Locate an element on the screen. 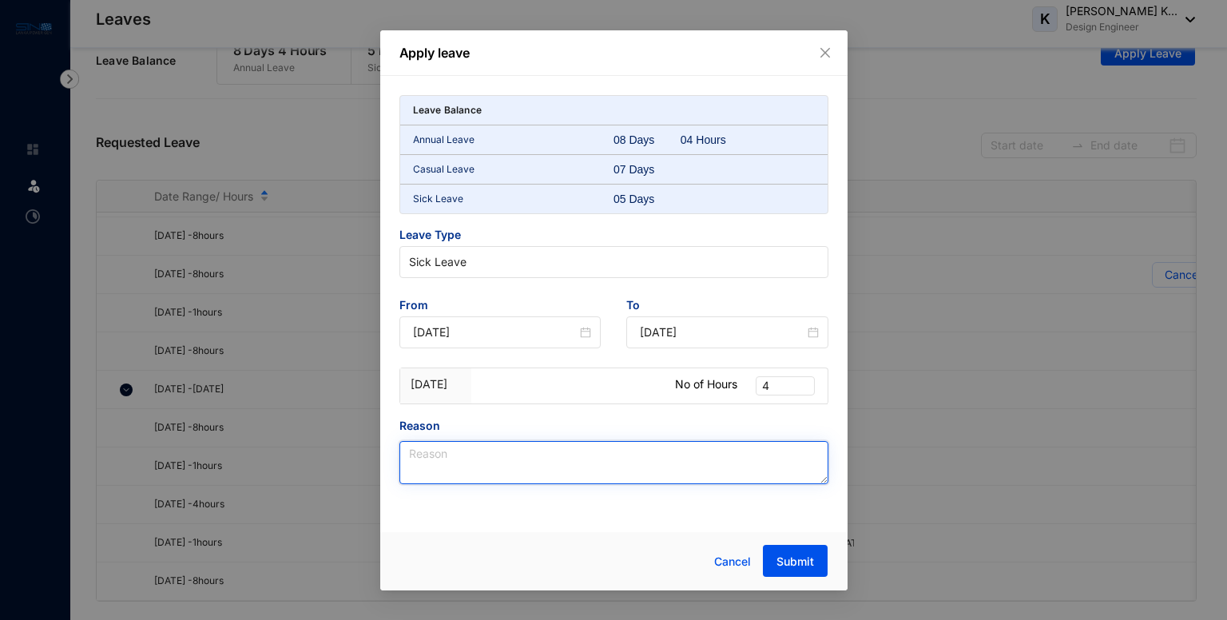 This screenshot has width=1227, height=620. button: Cancel is located at coordinates (732, 561).